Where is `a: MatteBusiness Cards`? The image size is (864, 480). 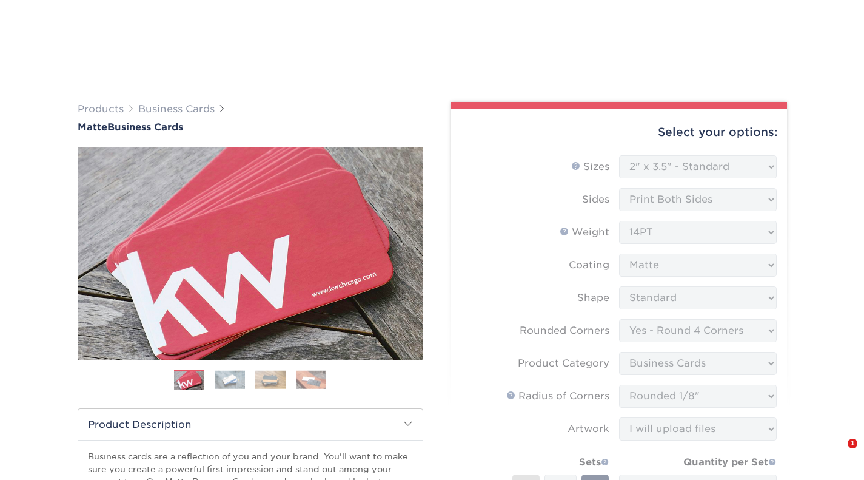
a: MatteBusiness Cards is located at coordinates (250, 127).